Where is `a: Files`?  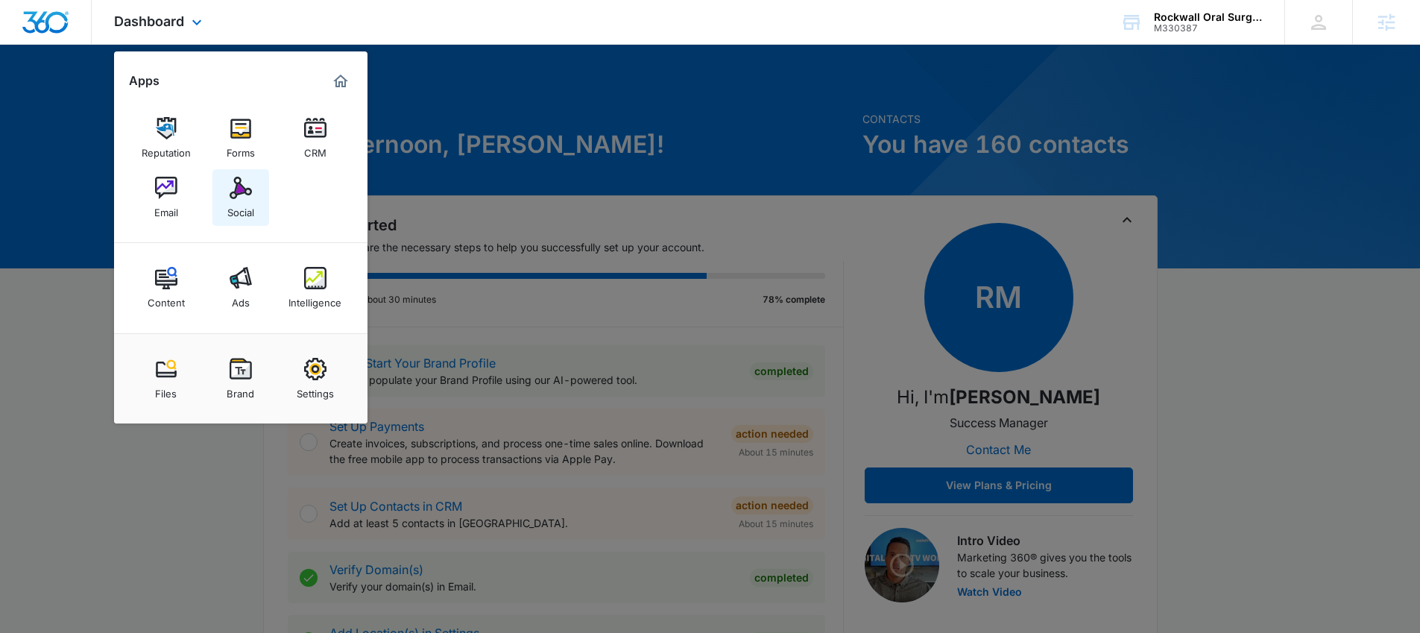
a: Files is located at coordinates (166, 379).